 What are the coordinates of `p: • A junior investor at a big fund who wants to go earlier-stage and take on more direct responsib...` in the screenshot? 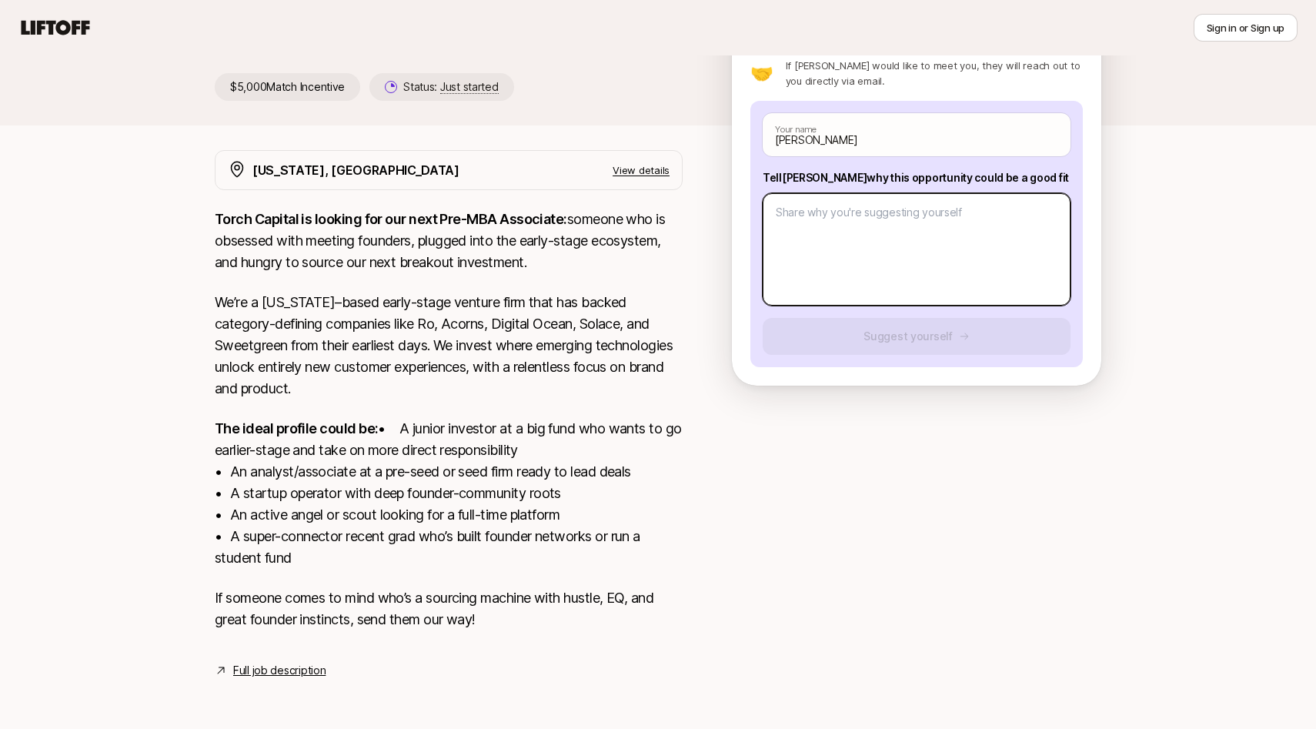 It's located at (449, 493).